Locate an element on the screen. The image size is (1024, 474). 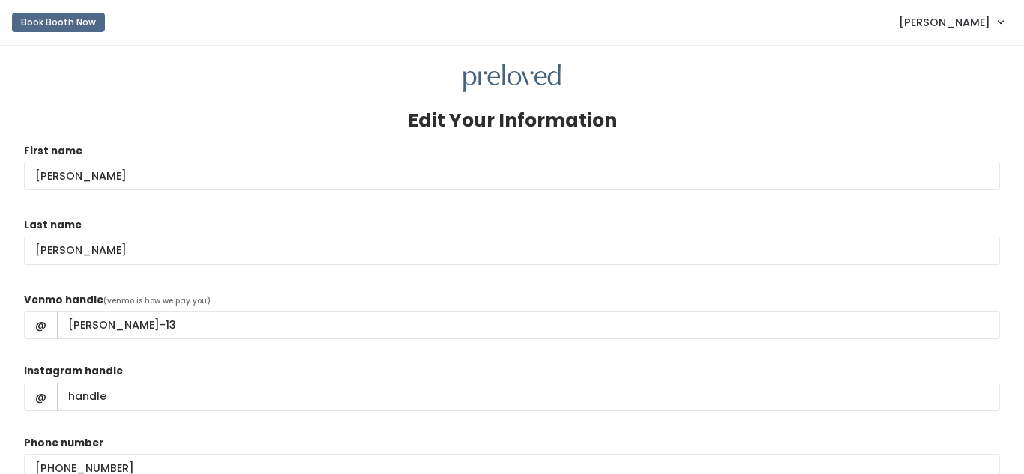
h3: Edit Your Information is located at coordinates (512, 121).